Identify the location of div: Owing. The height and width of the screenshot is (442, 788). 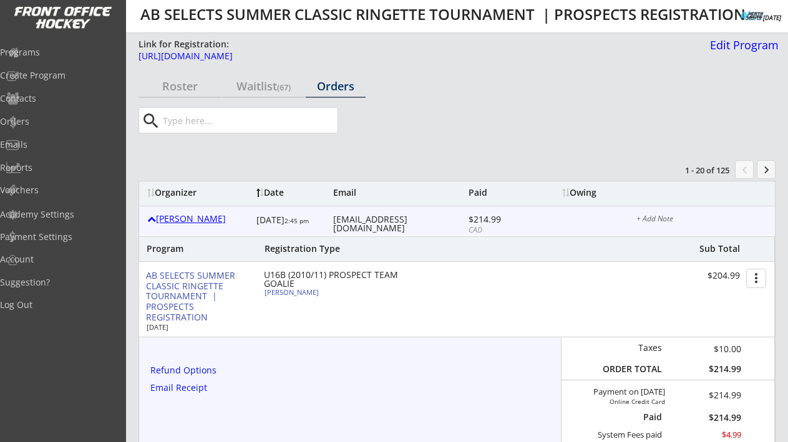
(586, 193).